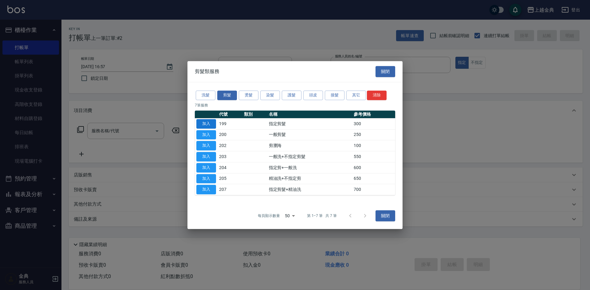 This screenshot has height=290, width=590. Describe the element at coordinates (310, 157) in the screenshot. I see `td: 一般洗+不指定剪髮` at that location.